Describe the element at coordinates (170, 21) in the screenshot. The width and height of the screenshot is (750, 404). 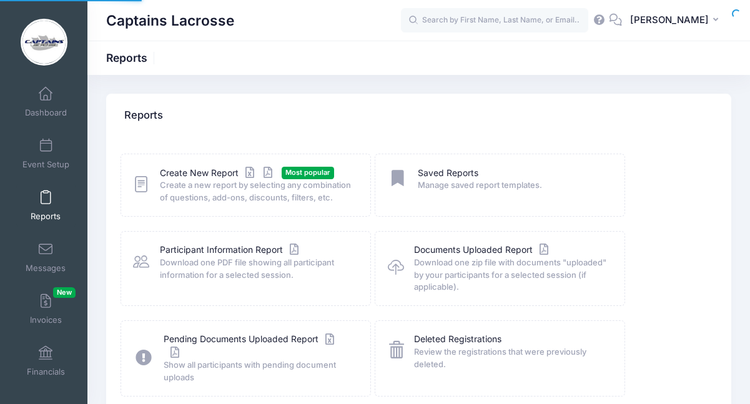
I see `h1: Captains Lacrosse` at that location.